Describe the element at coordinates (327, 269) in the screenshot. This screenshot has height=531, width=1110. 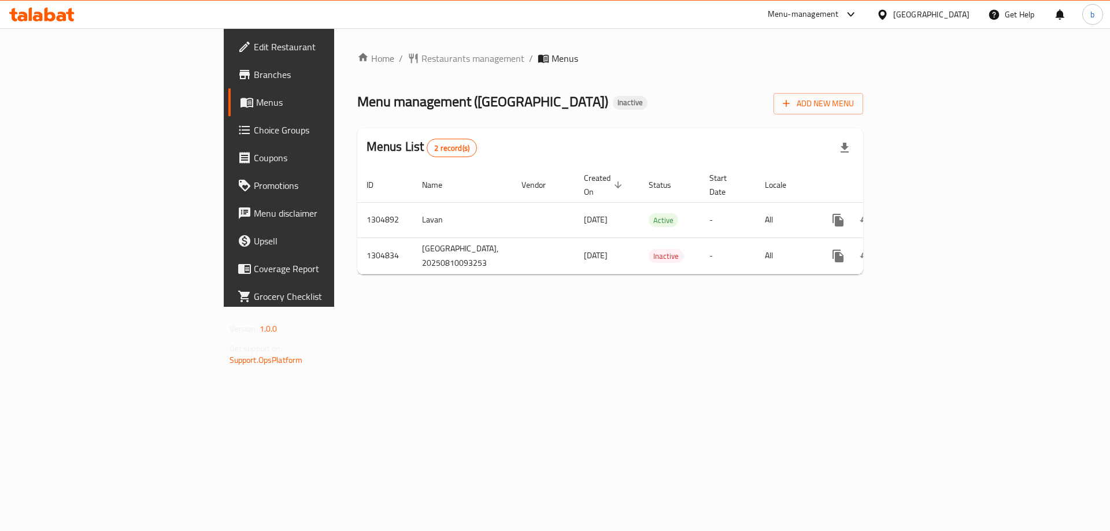
I see `span: Coverage Report` at that location.